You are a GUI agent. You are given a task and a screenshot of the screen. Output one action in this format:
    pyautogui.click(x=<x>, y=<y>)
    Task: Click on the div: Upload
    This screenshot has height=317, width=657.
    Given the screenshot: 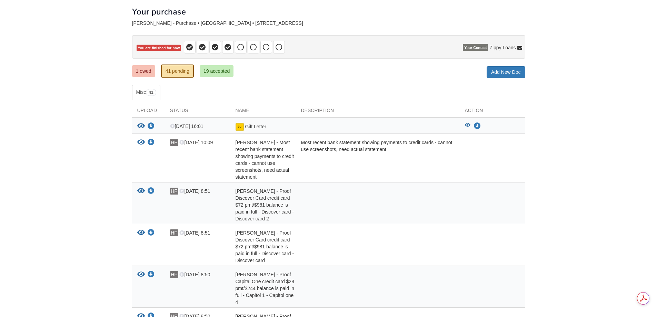 What is the action you would take?
    pyautogui.click(x=148, y=112)
    